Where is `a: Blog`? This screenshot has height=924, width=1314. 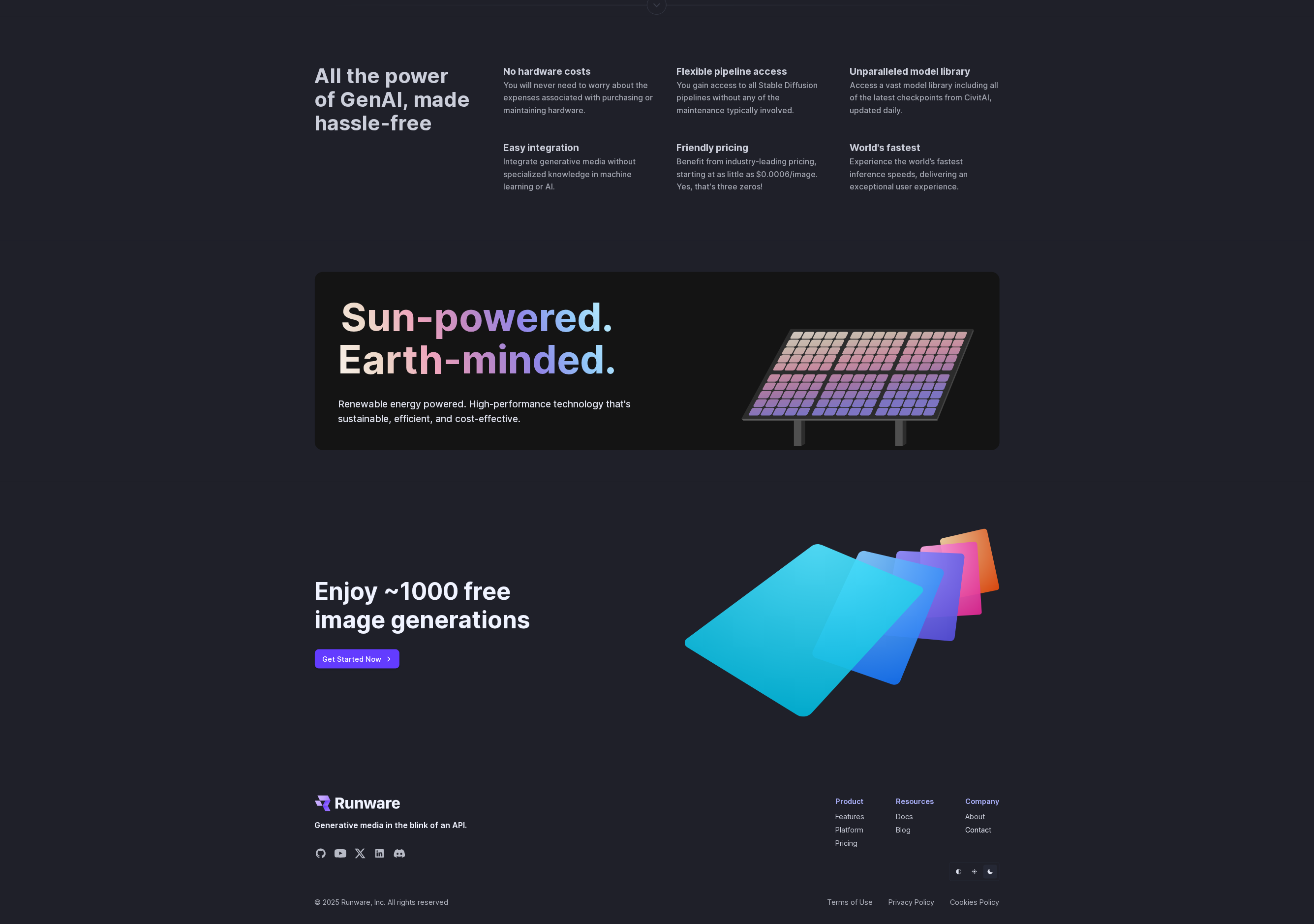 a: Blog is located at coordinates (904, 830).